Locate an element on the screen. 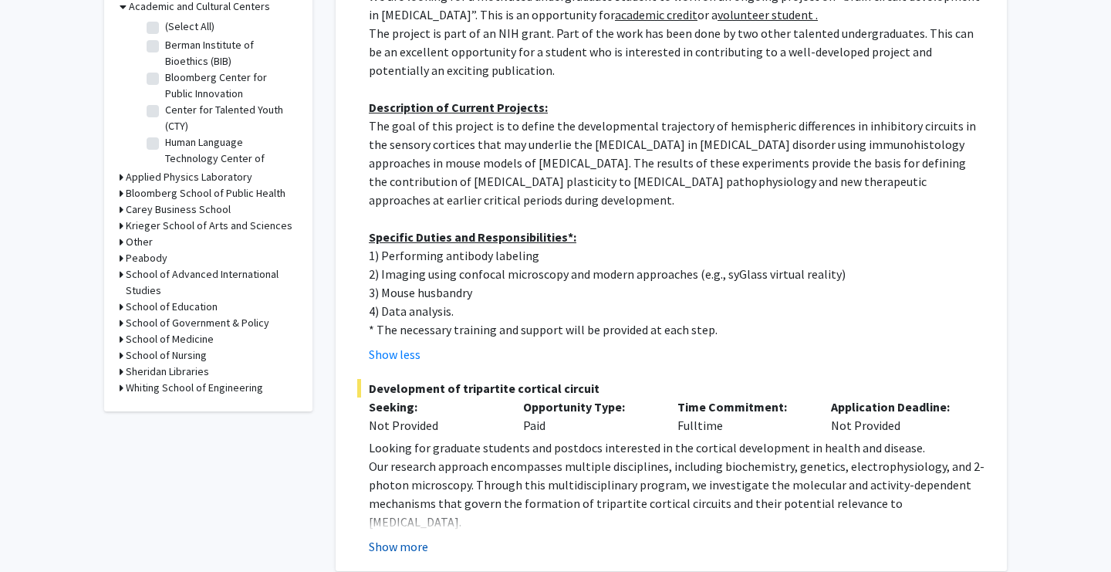  div: Fulltime is located at coordinates (743, 416).